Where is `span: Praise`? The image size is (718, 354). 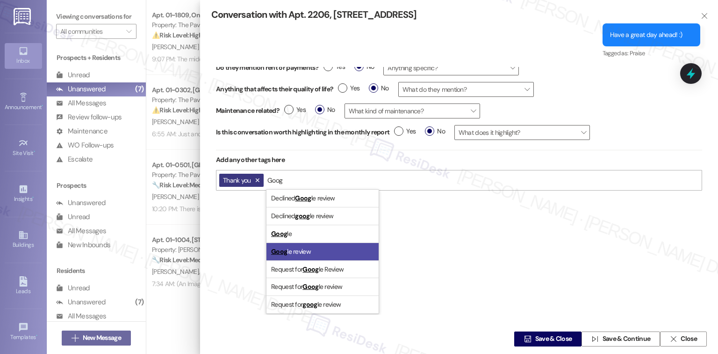
span: Praise is located at coordinates (637, 53).